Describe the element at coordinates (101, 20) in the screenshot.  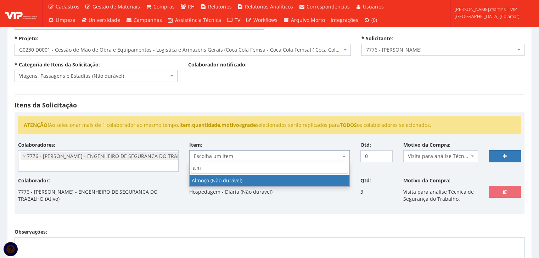
I see `a: Universidade` at that location.